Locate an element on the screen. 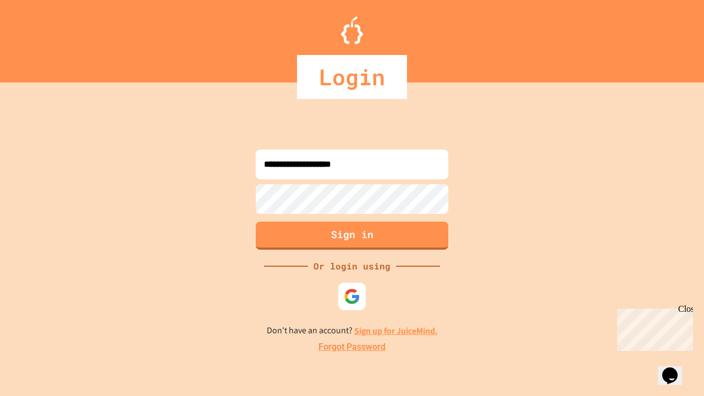 The height and width of the screenshot is (396, 704). div: Login is located at coordinates (352, 77).